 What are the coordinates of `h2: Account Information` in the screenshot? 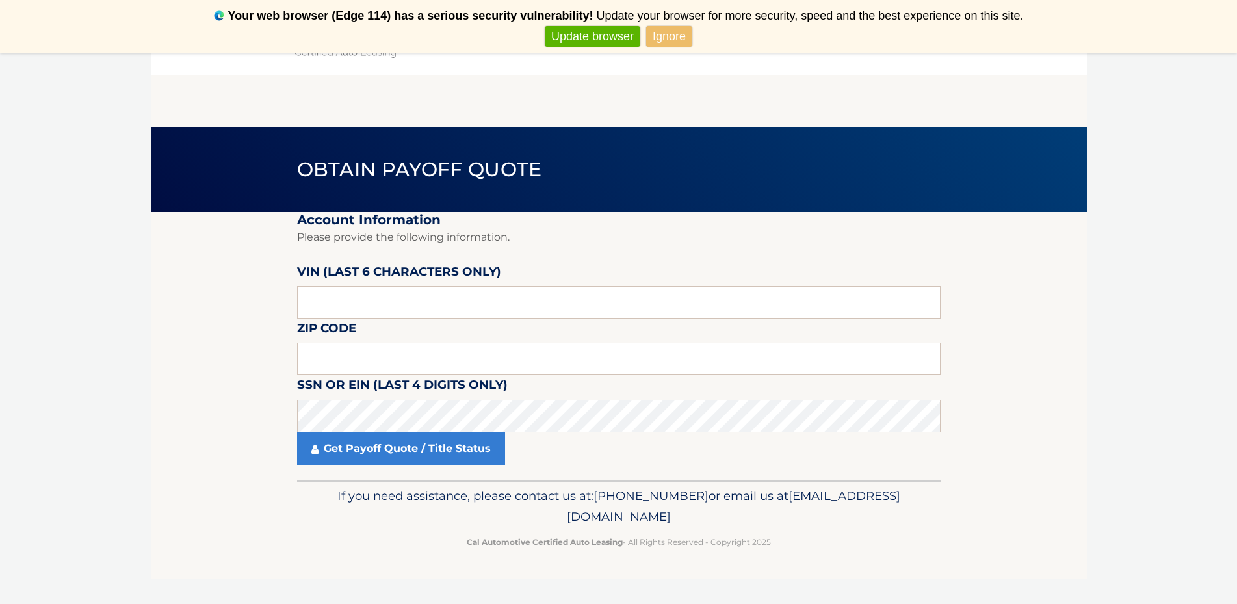 It's located at (619, 220).